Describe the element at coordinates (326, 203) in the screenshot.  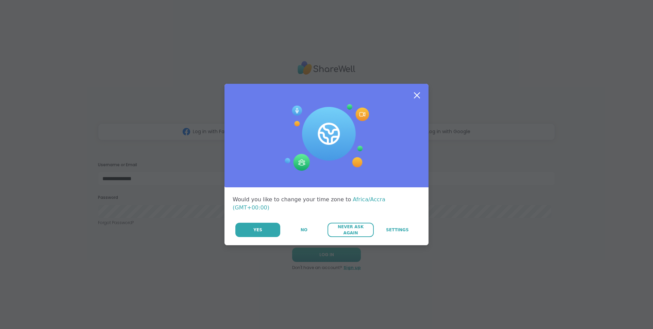
I see `div: Would you like to change your time zone to` at that location.